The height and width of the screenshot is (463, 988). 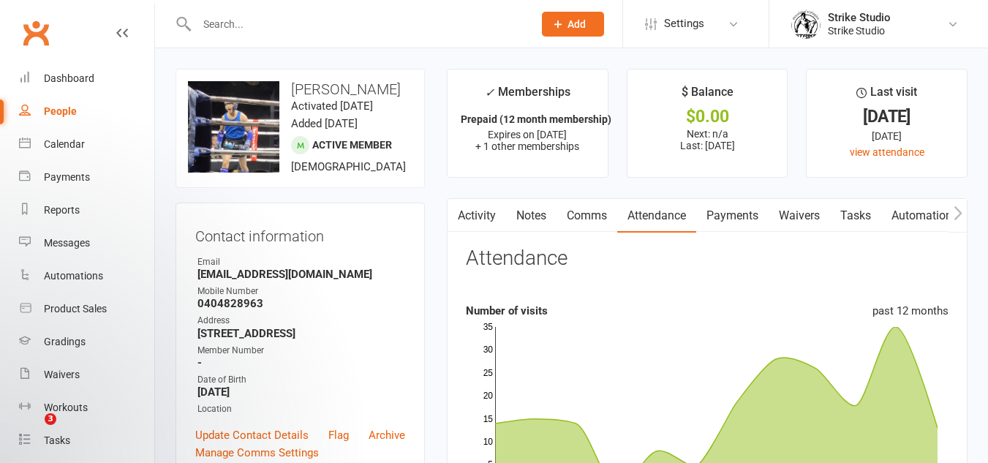 What do you see at coordinates (527, 96) in the screenshot?
I see `div: Memberships` at bounding box center [527, 96].